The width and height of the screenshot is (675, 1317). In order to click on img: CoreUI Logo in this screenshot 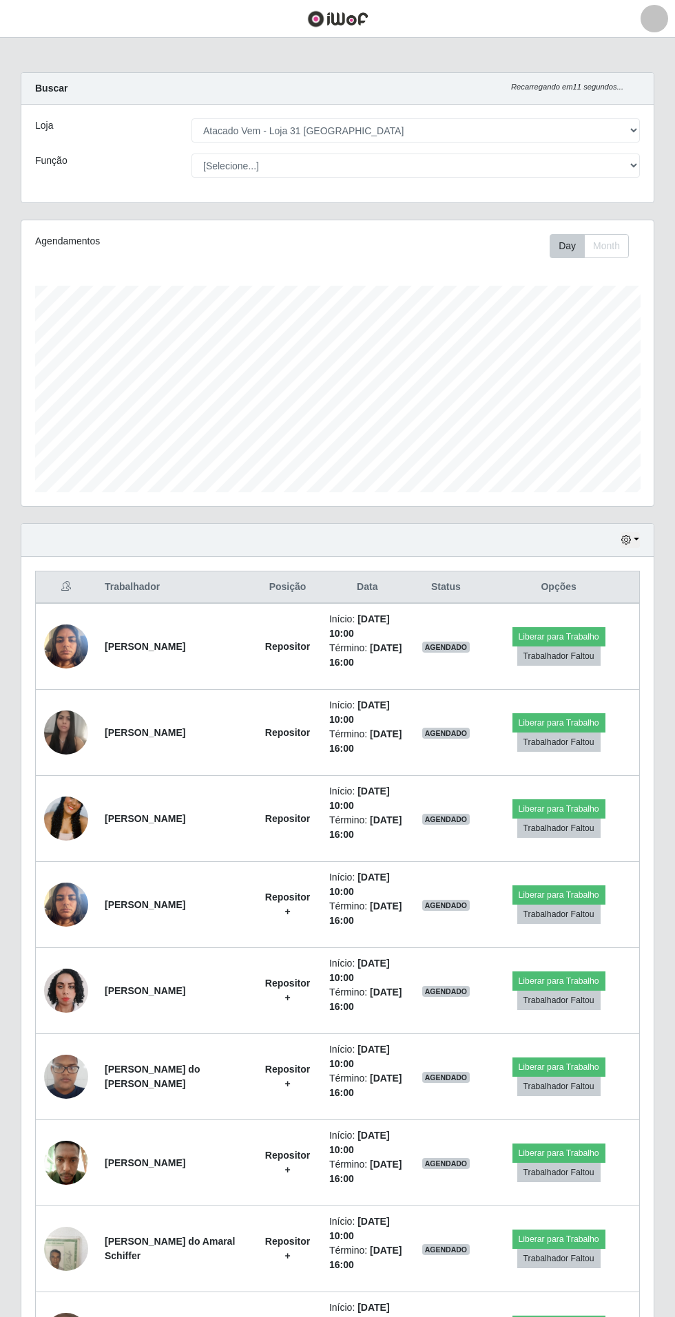, I will do `click(337, 19)`.